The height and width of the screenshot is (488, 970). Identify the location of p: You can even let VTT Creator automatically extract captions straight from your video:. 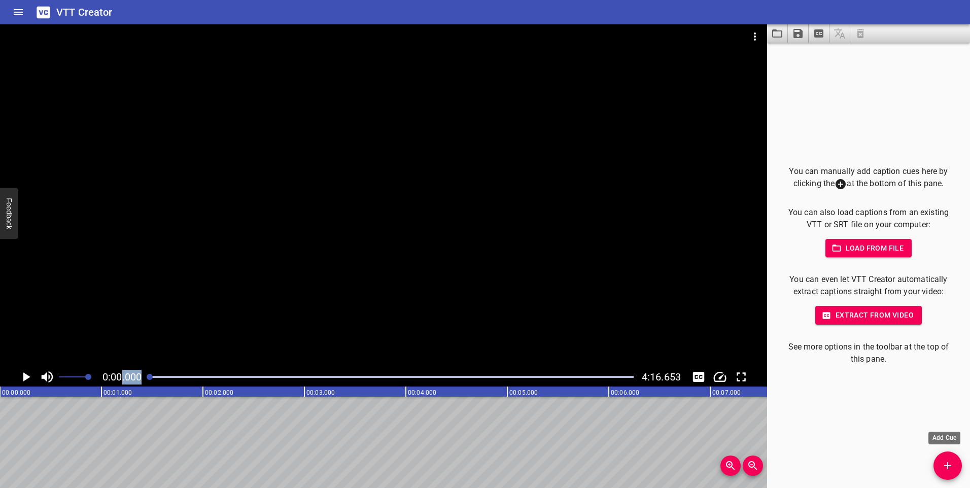
(868, 286).